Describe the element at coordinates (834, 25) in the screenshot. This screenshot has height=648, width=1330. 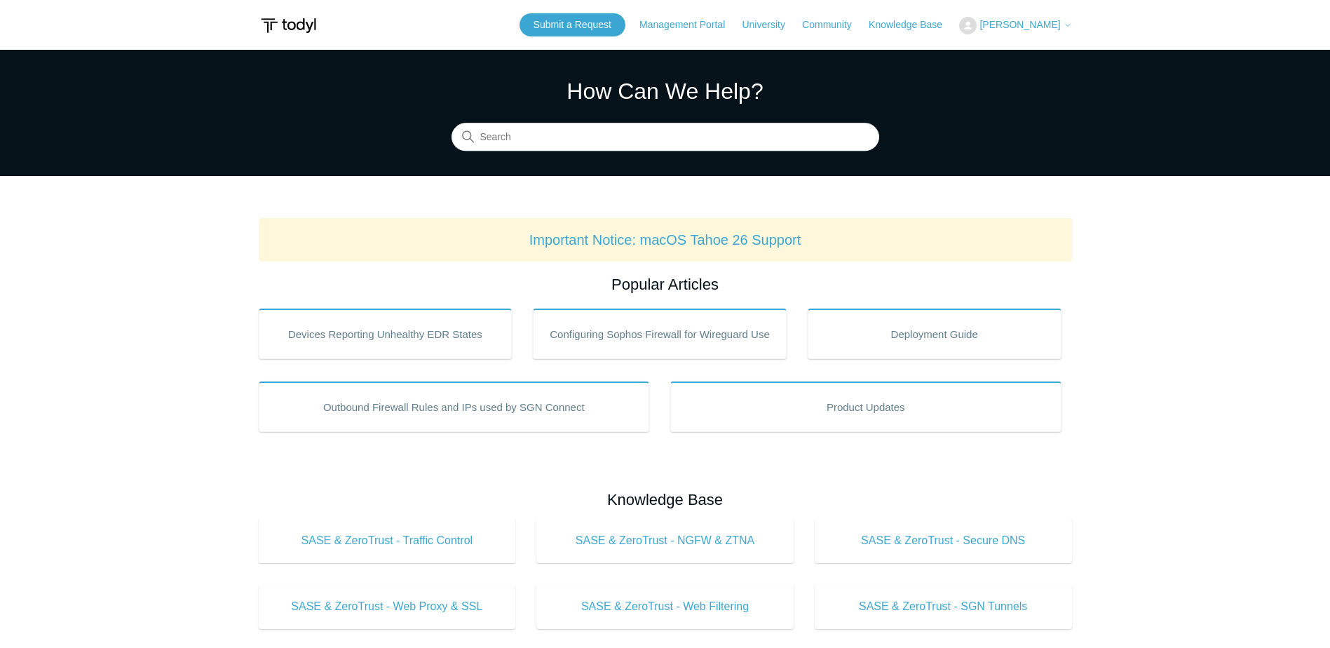
I see `a: Community` at that location.